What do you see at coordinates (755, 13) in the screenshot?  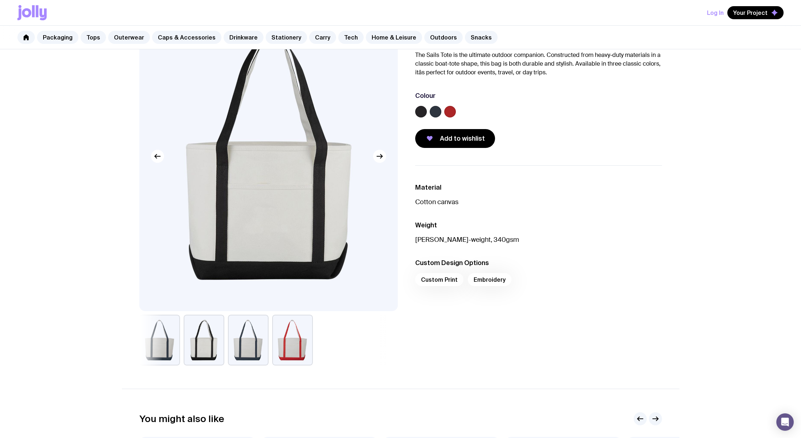 I see `button: Your Project` at bounding box center [755, 13].